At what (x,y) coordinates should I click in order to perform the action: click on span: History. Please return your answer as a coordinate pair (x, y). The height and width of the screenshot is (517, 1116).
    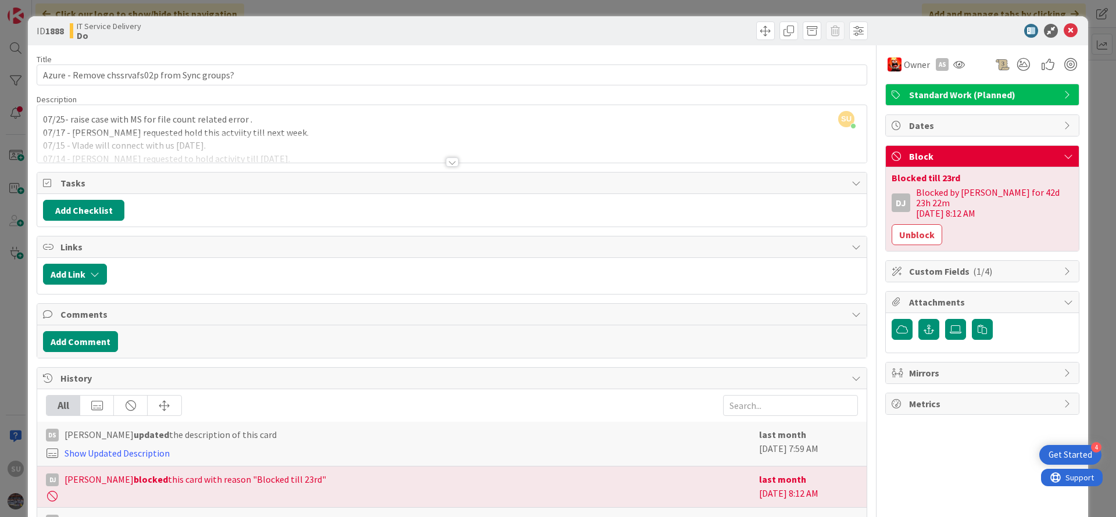
    Looking at the image, I should click on (453, 378).